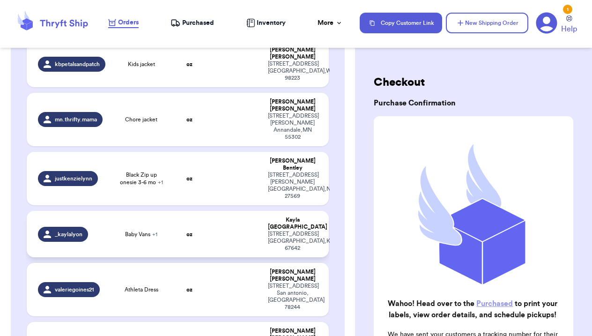  What do you see at coordinates (473, 309) in the screenshot?
I see `h2: Wahoo! Head over to the to print your labels, view order details, and schedule pickups!` at bounding box center [473, 309].